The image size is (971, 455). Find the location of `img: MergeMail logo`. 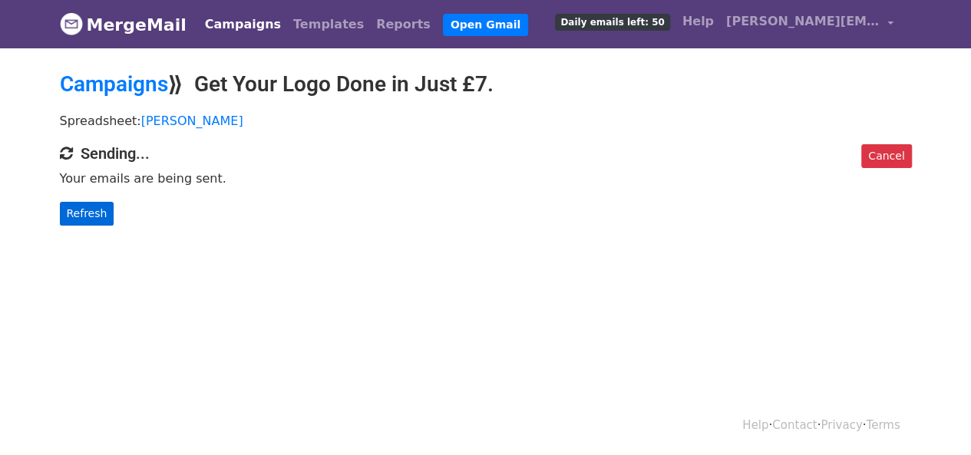

img: MergeMail logo is located at coordinates (71, 24).